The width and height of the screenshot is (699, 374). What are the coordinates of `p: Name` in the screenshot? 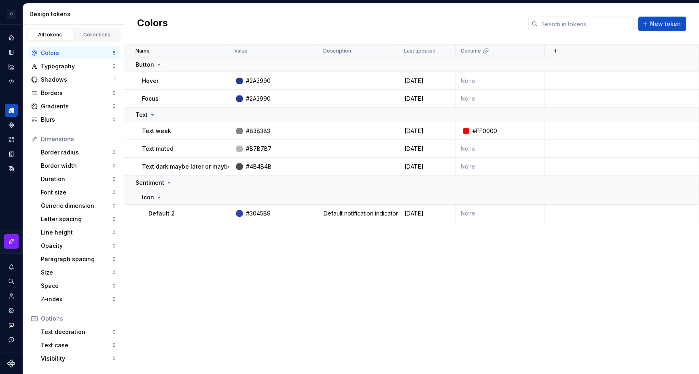 It's located at (142, 51).